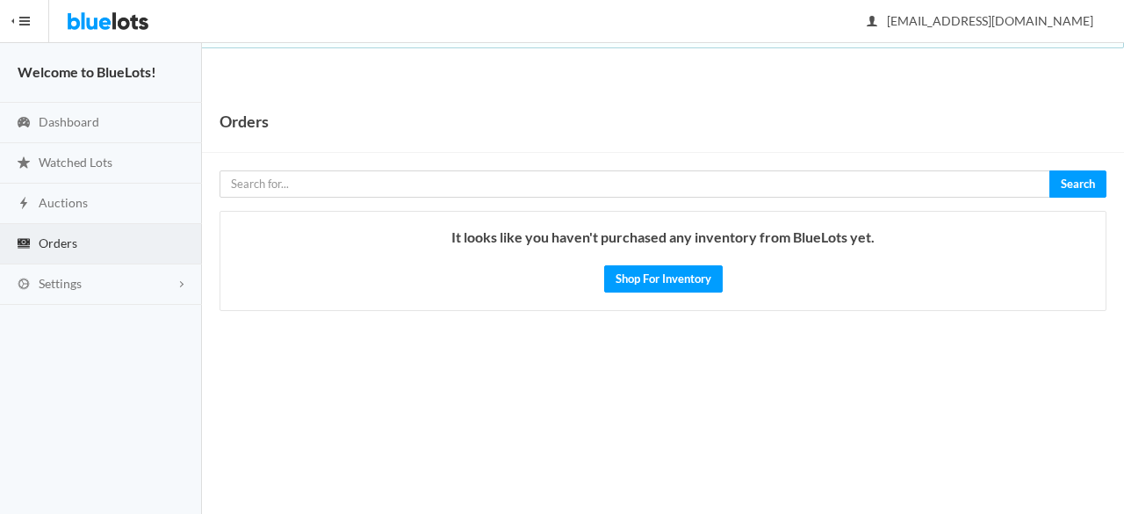 The height and width of the screenshot is (514, 1124). Describe the element at coordinates (663, 237) in the screenshot. I see `h4: It looks like you haven't purchased any inventory from BlueLots yet.` at that location.